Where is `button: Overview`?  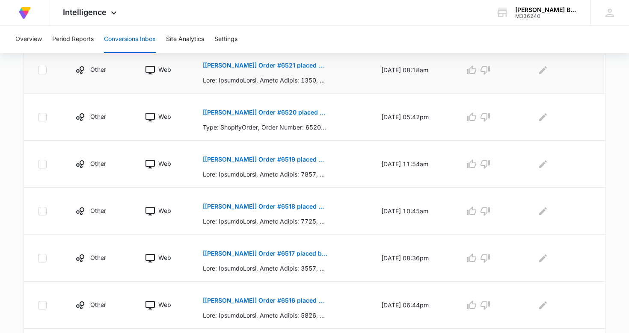
button: Overview is located at coordinates (29, 39).